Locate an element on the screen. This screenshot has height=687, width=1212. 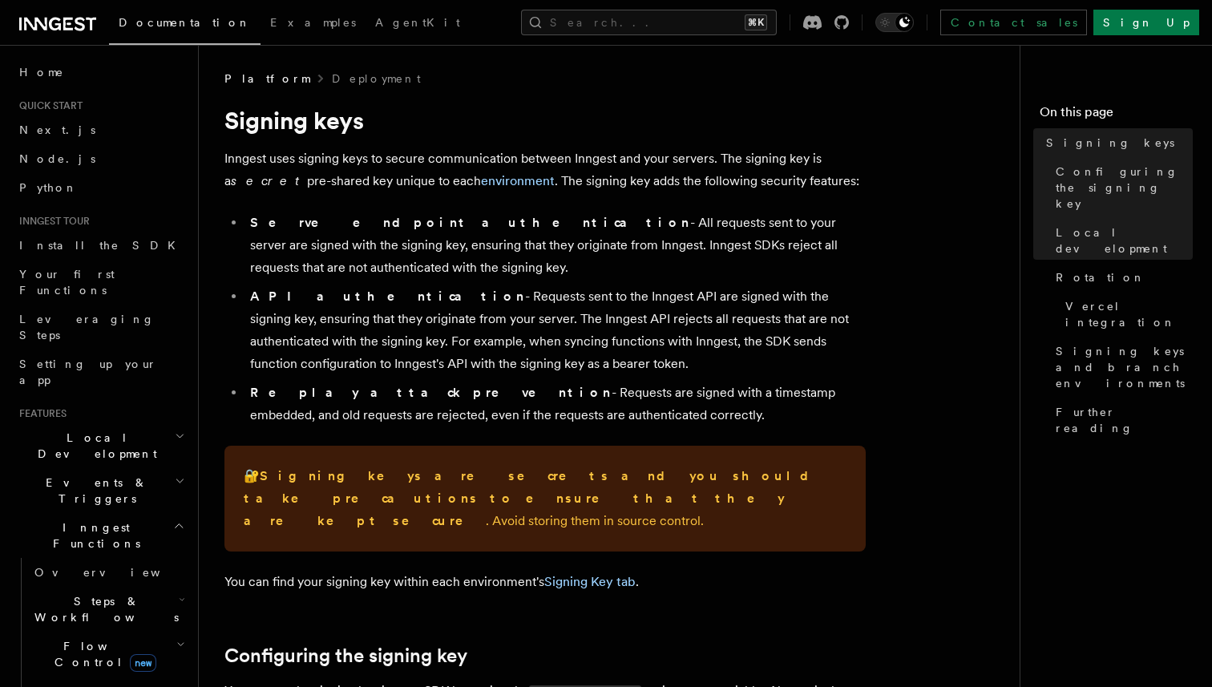
span: Local development is located at coordinates (1124, 240).